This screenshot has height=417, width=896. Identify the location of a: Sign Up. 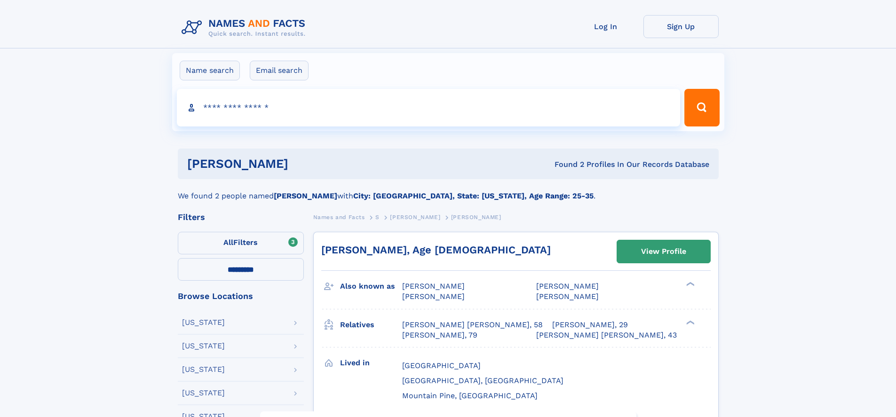
(681, 26).